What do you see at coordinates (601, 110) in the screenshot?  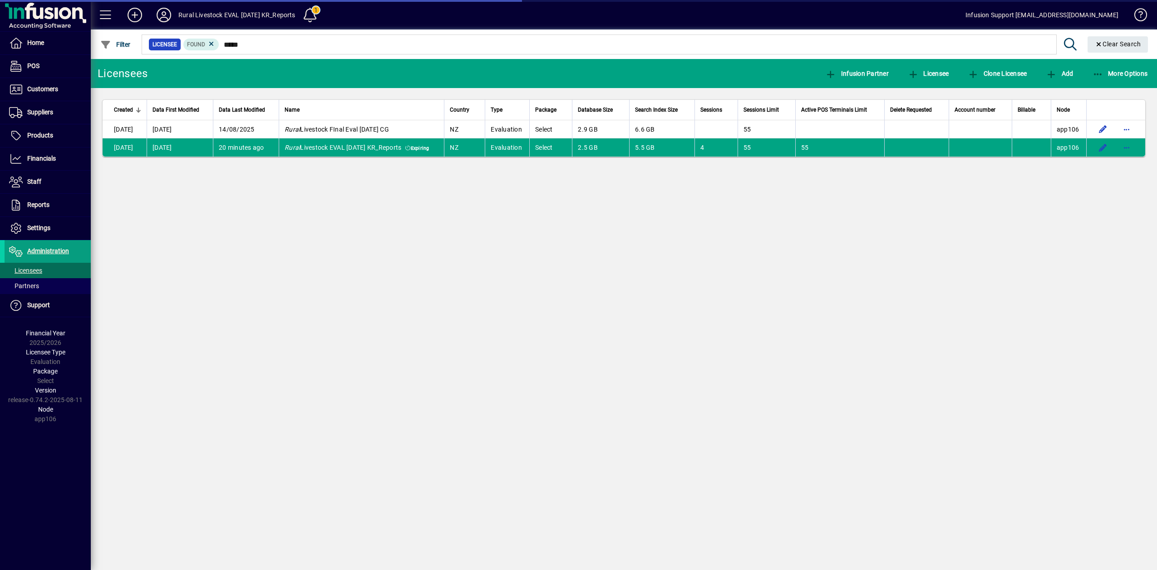 I see `div: Database Size` at bounding box center [601, 110].